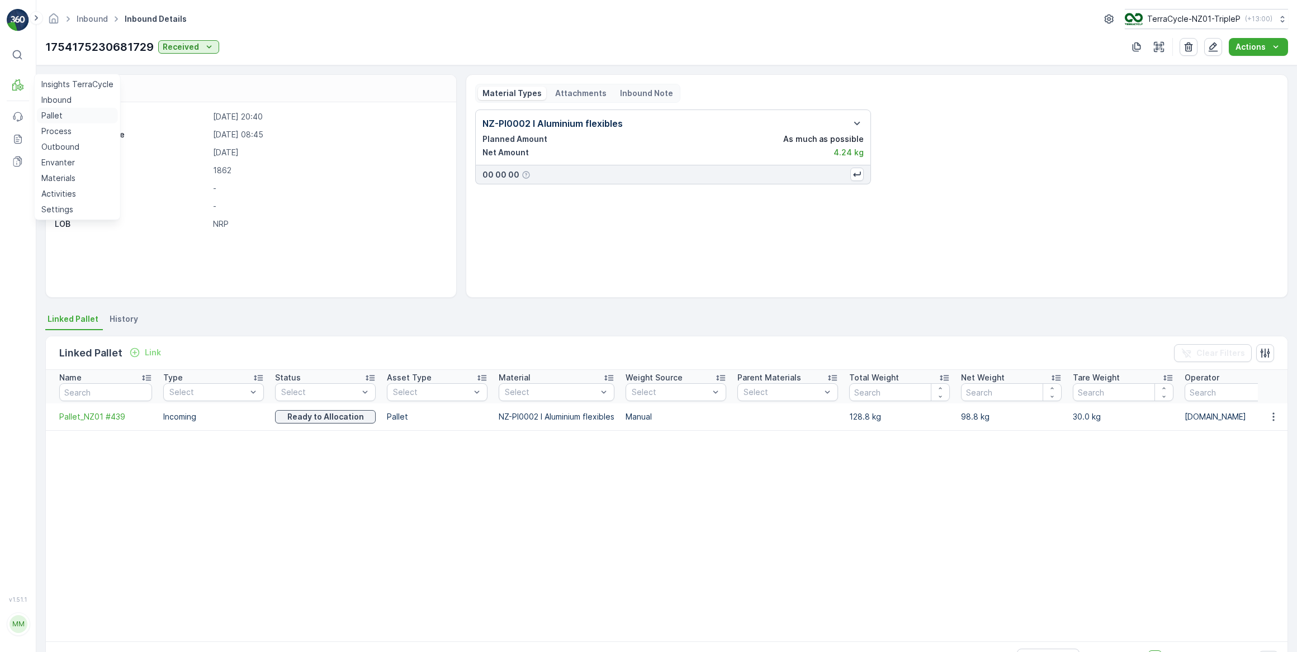  I want to click on p: Received, so click(181, 47).